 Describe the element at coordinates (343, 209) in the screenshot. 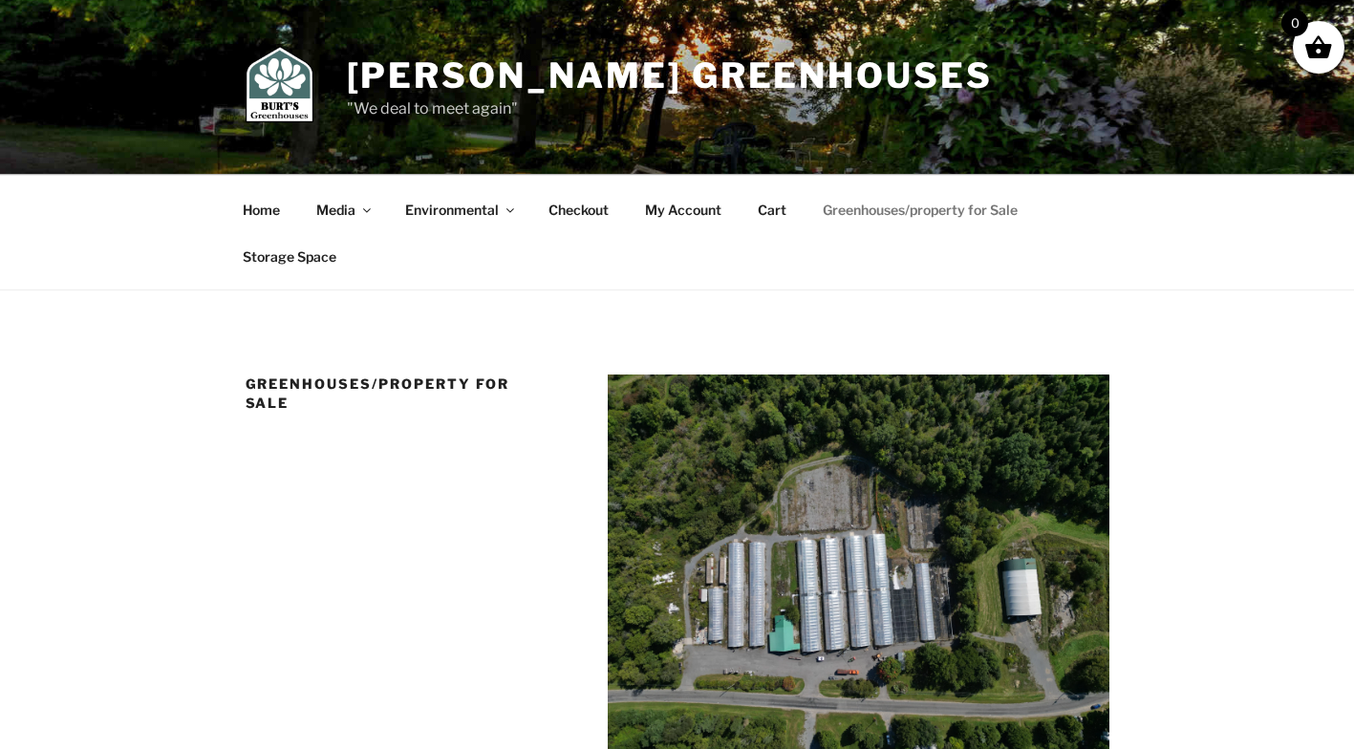

I see `a: Media` at that location.